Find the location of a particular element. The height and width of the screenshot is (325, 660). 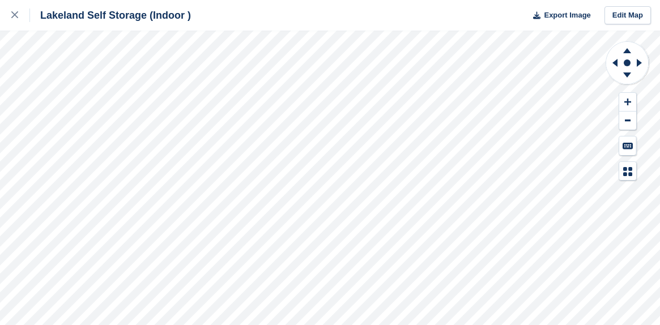

button: Map Legend is located at coordinates (627, 171).